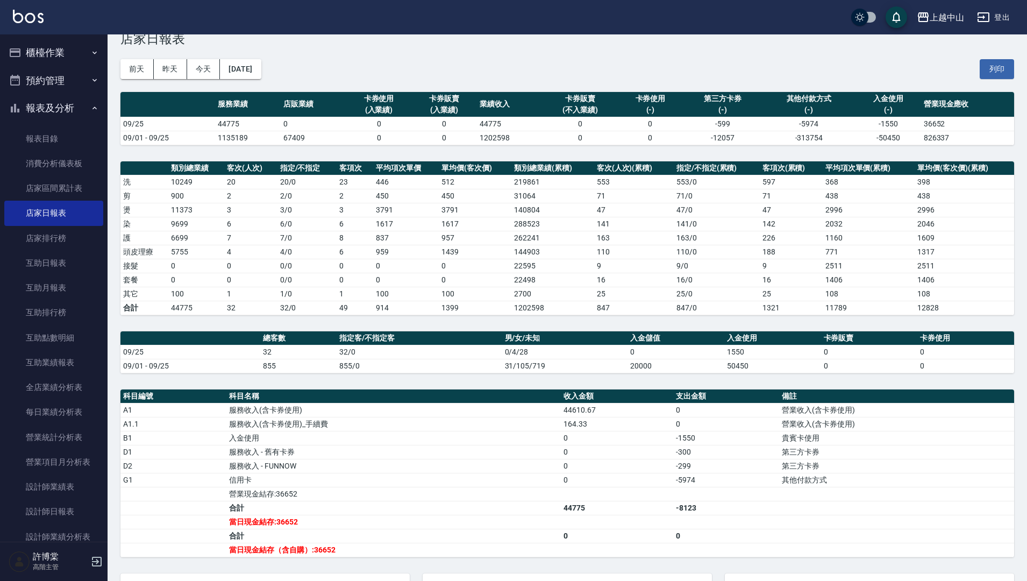 The image size is (1027, 581). What do you see at coordinates (772, 352) in the screenshot?
I see `td: 1550` at bounding box center [772, 352].